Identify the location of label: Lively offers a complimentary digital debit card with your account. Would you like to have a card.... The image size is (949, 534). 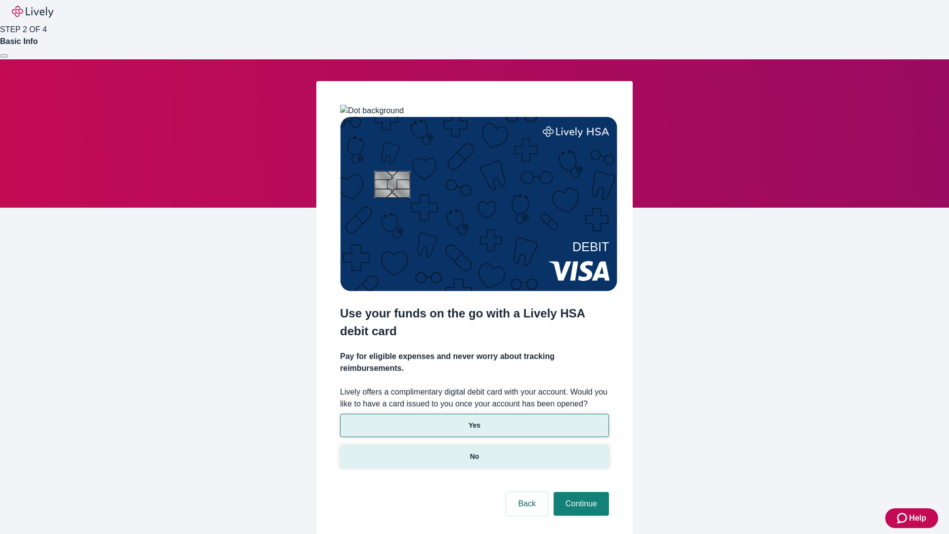
(474, 398).